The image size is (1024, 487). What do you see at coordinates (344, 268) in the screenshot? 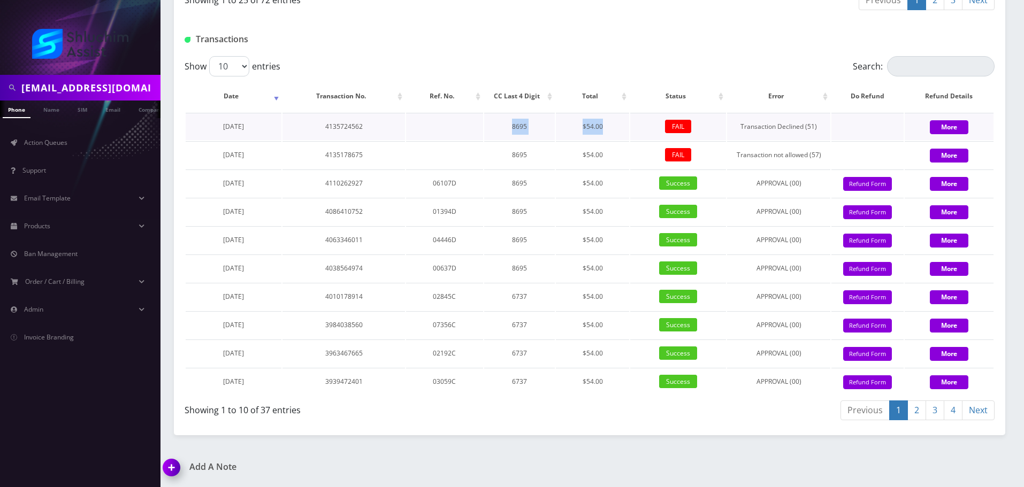
I see `td: 4038564974` at bounding box center [344, 268].